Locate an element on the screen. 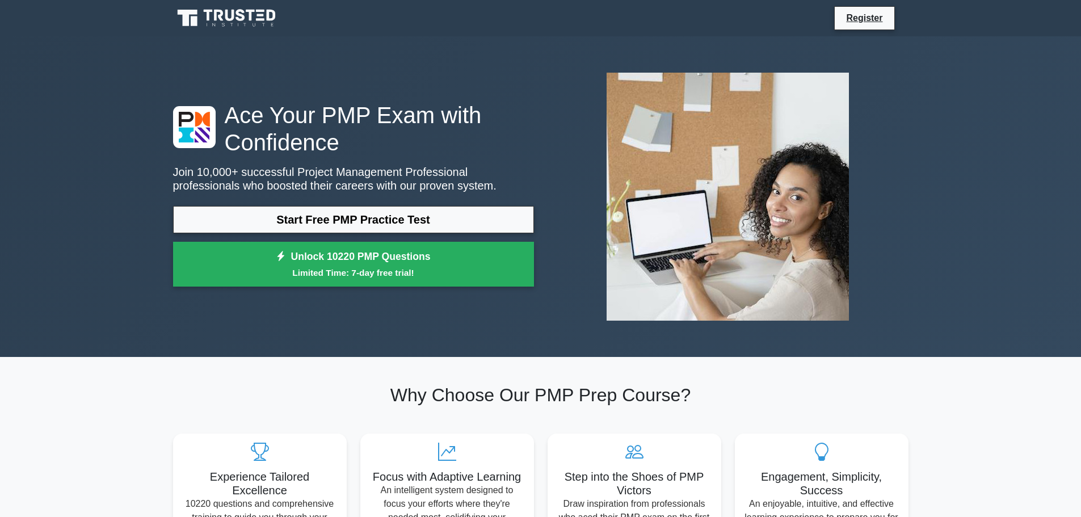 The height and width of the screenshot is (517, 1081). h5: Engagement, Simplicity, Success is located at coordinates (822, 484).